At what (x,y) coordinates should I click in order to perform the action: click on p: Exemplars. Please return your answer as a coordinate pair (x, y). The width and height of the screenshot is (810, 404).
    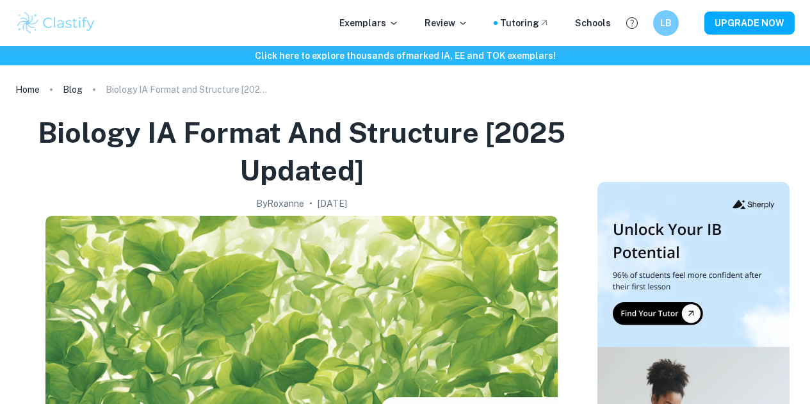
    Looking at the image, I should click on (369, 23).